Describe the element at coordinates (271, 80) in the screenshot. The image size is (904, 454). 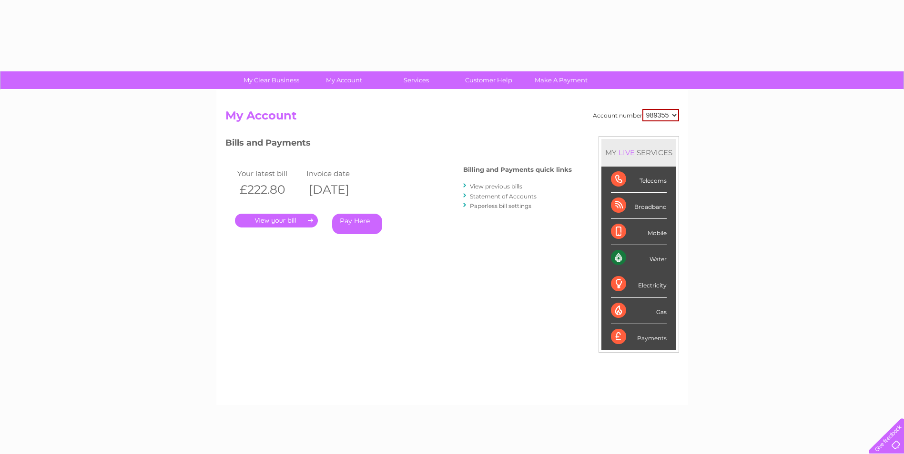
I see `a: My Clear Business` at that location.